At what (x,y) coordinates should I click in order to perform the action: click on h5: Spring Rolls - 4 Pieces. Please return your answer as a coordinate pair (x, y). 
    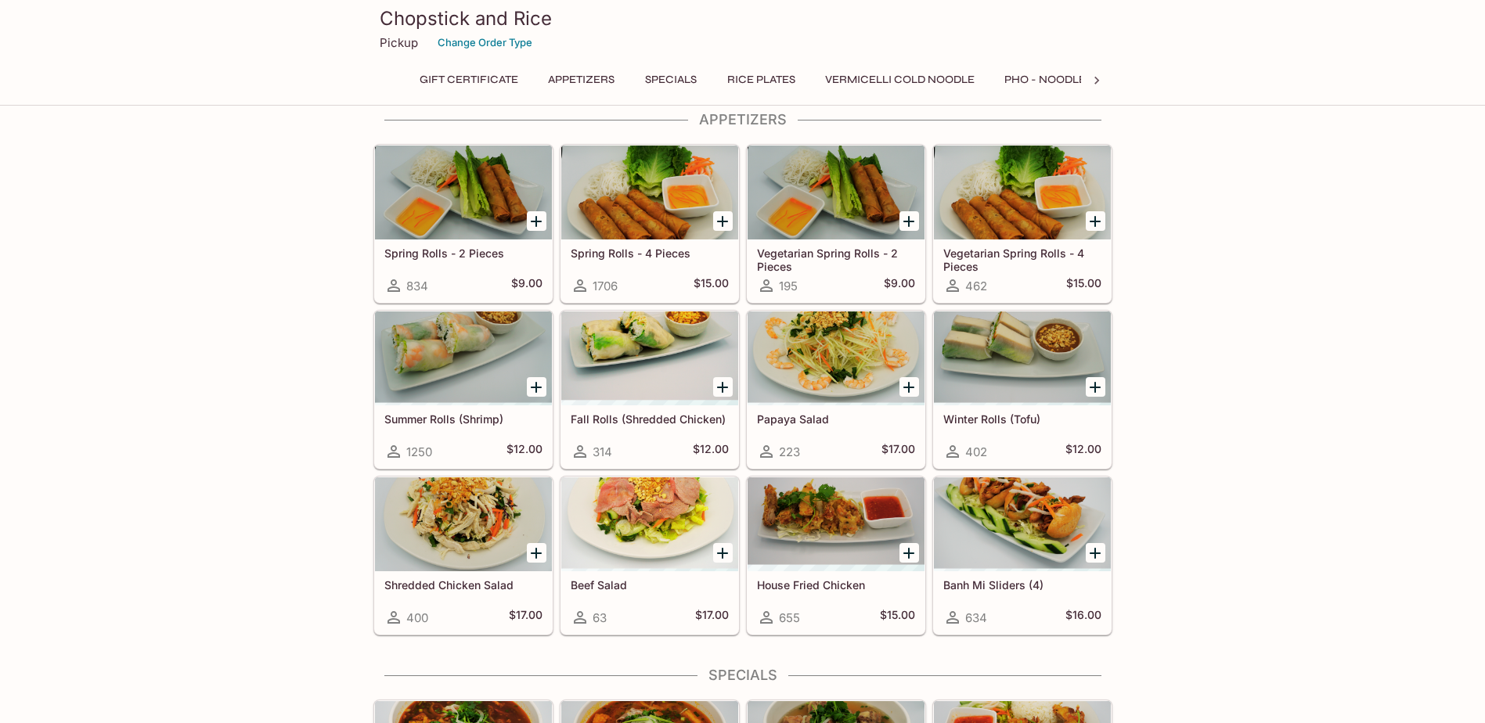
    Looking at the image, I should click on (650, 253).